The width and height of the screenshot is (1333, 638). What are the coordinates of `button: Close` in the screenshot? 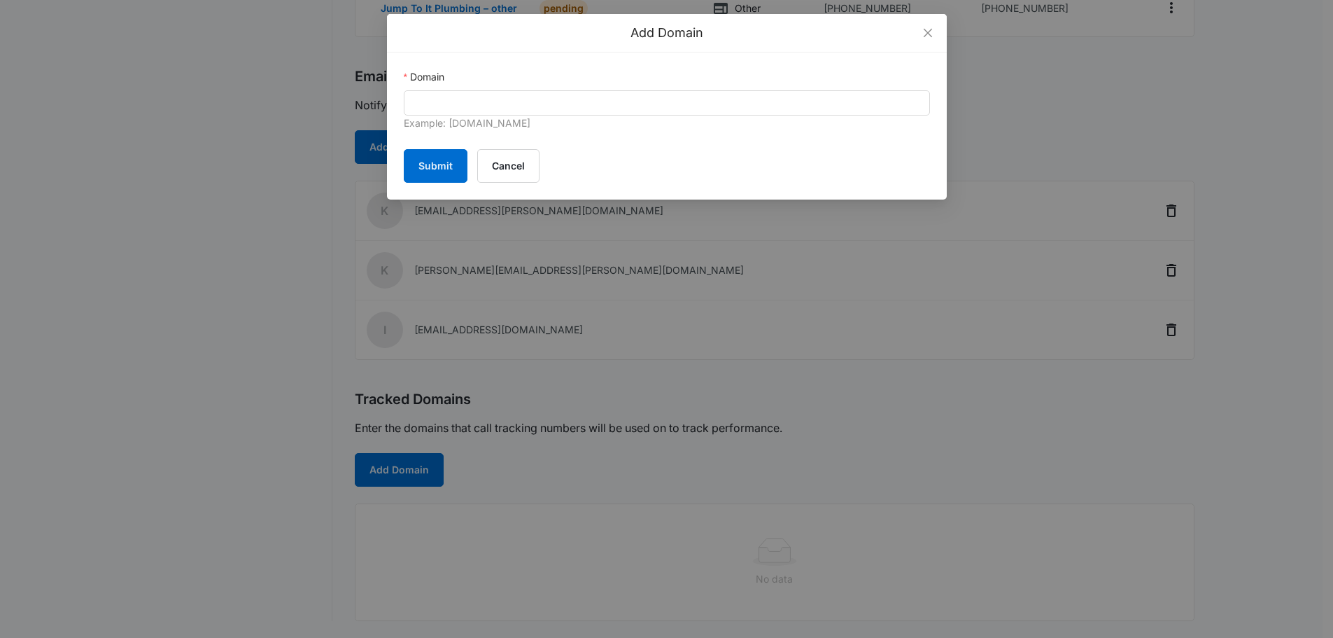 It's located at (928, 33).